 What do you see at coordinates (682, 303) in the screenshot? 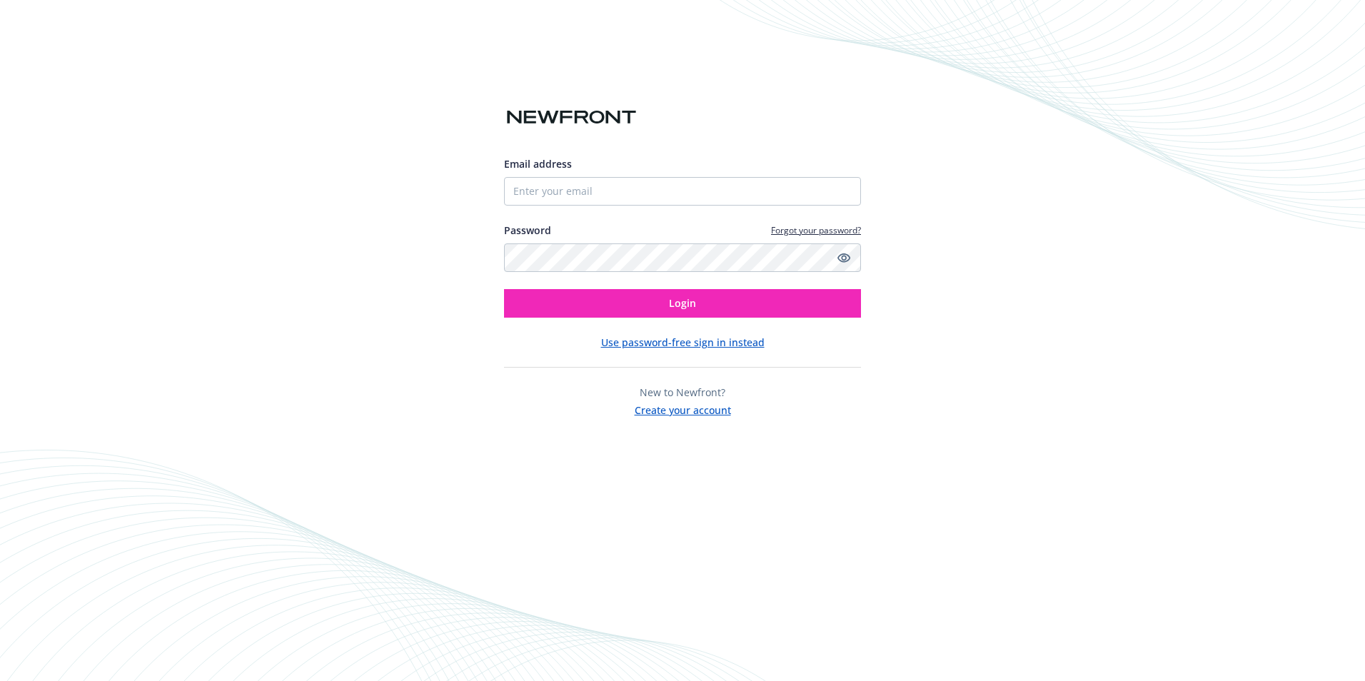
I see `button: Login` at bounding box center [682, 303].